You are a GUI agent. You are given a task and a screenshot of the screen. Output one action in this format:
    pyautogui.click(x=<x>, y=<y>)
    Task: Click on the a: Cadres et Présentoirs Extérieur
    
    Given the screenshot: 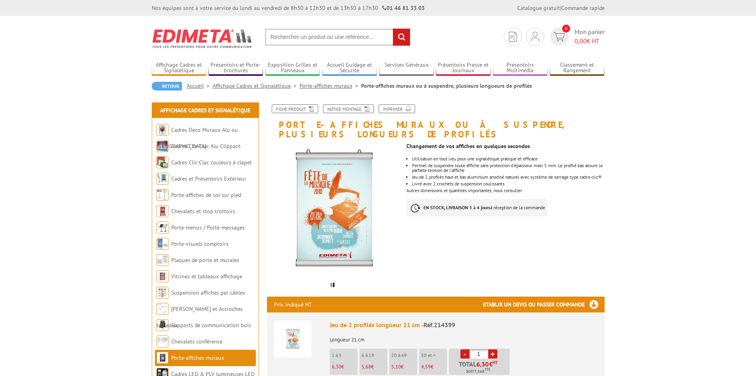 What is the action you would take?
    pyautogui.click(x=208, y=179)
    